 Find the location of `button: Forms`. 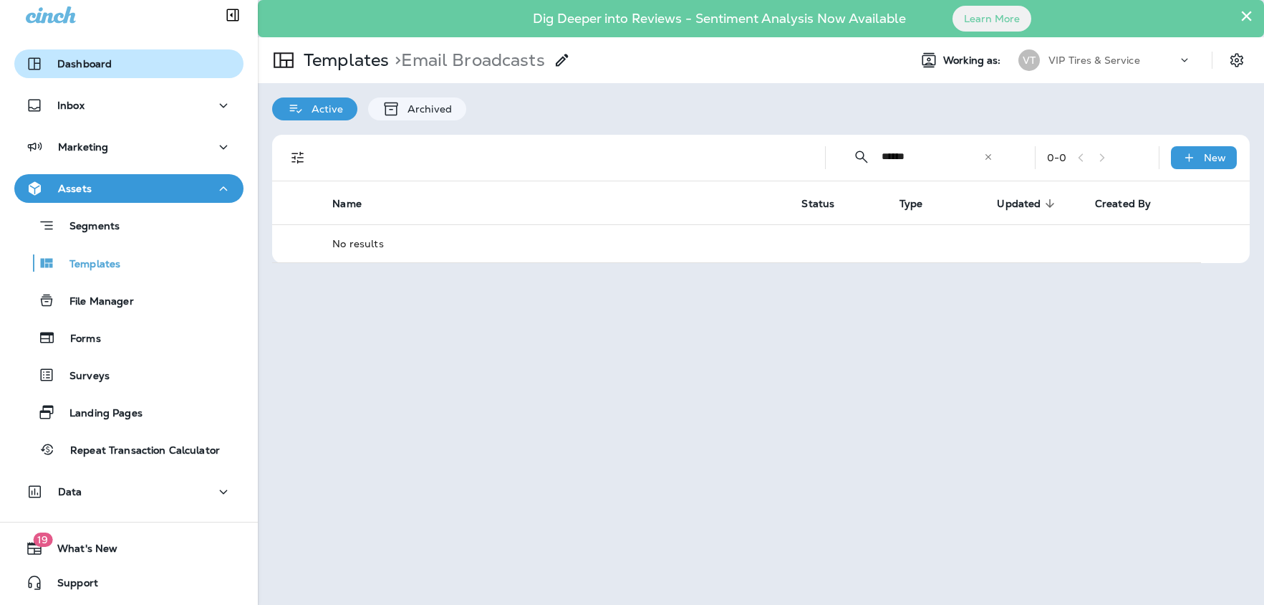

button: Forms is located at coordinates (129, 337).